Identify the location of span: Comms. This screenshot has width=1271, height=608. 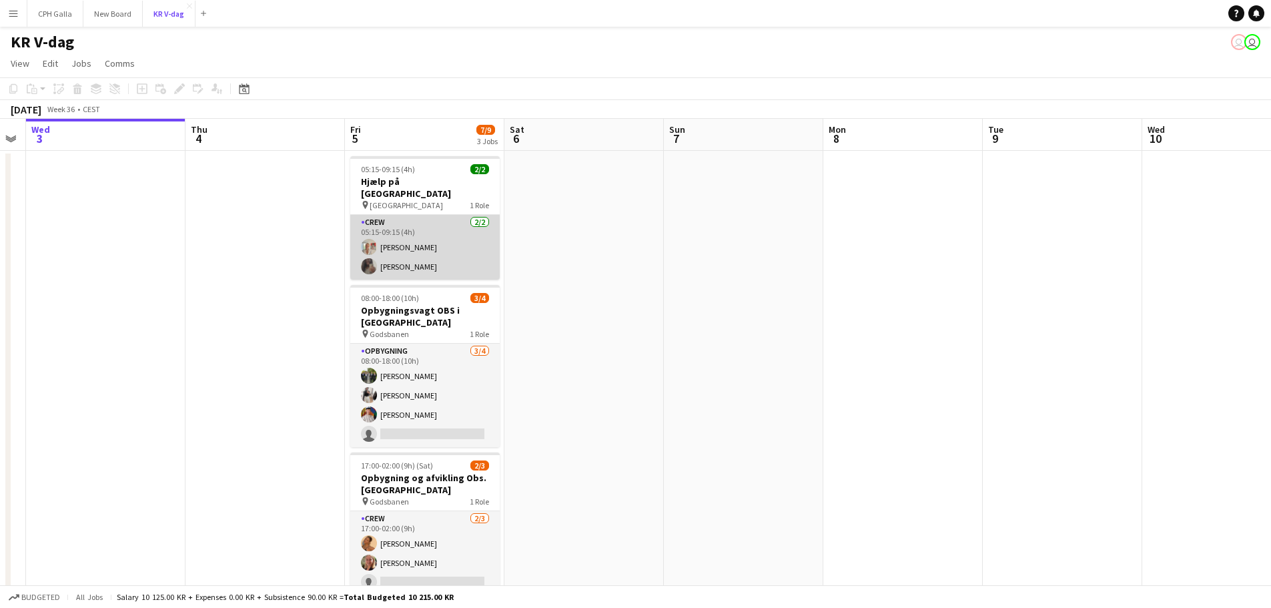
(119, 63).